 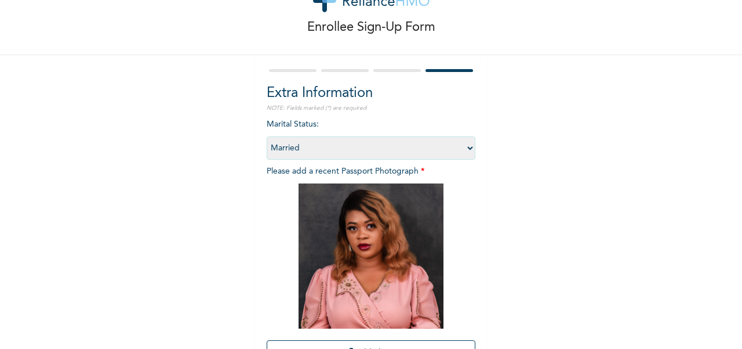 What do you see at coordinates (371, 93) in the screenshot?
I see `h2: Extra Information` at bounding box center [371, 93].